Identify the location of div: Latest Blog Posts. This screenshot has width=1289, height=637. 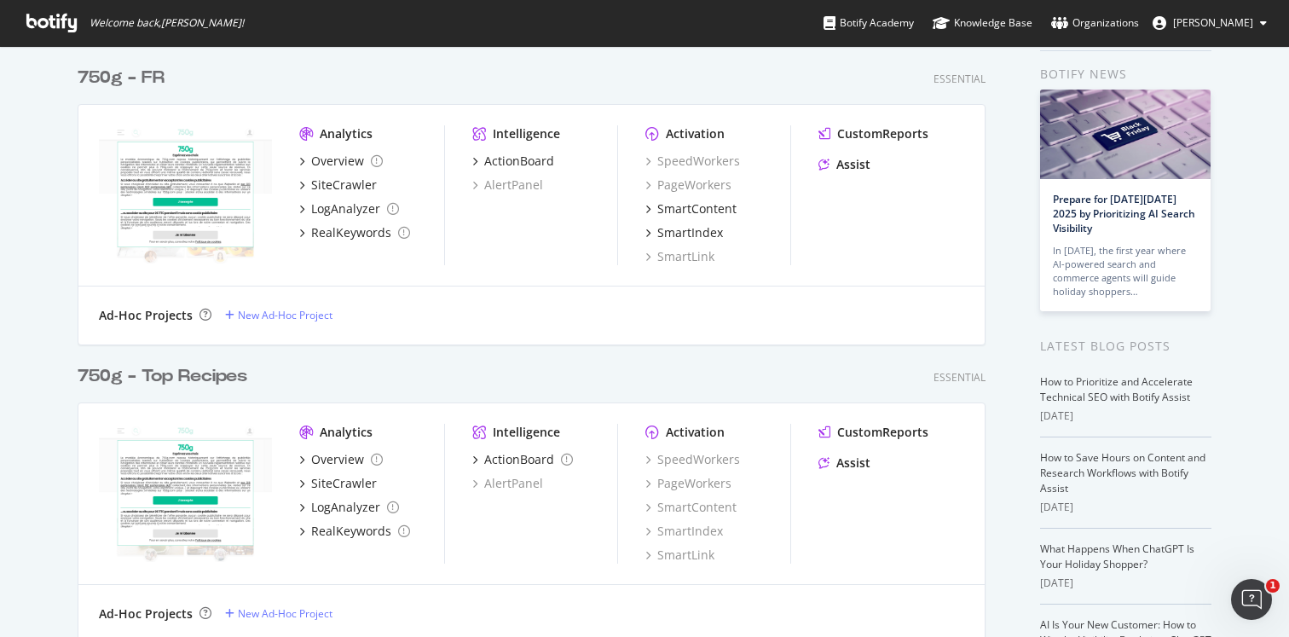
(1125, 346).